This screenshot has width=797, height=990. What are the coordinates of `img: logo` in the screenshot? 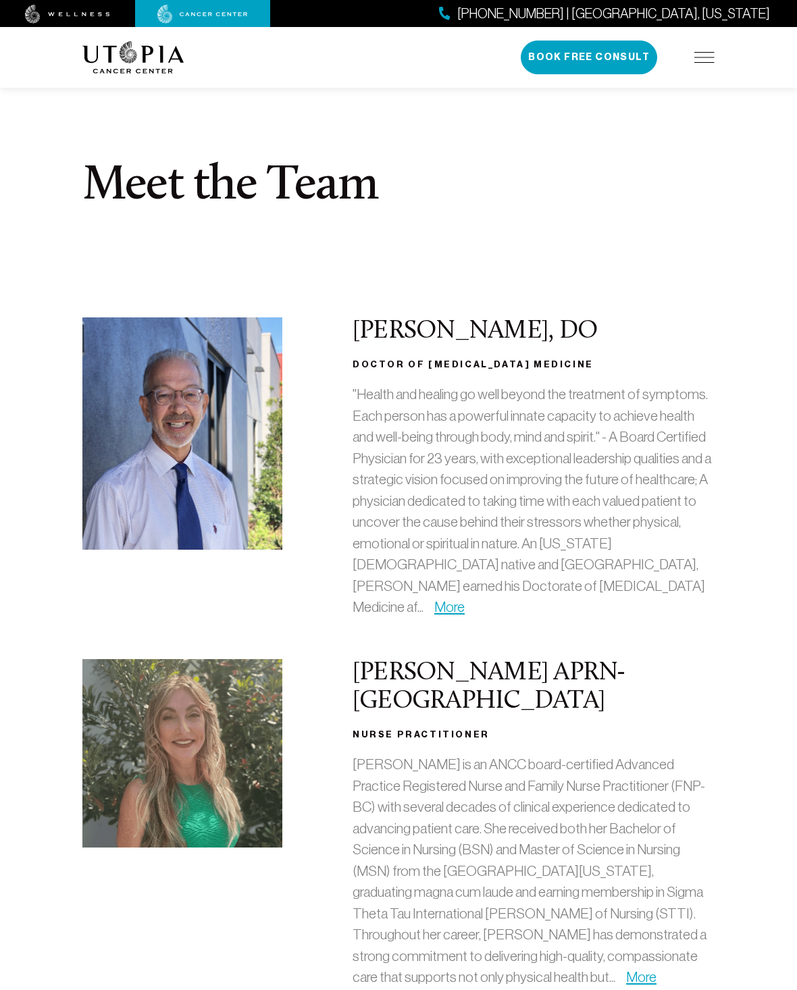 It's located at (133, 57).